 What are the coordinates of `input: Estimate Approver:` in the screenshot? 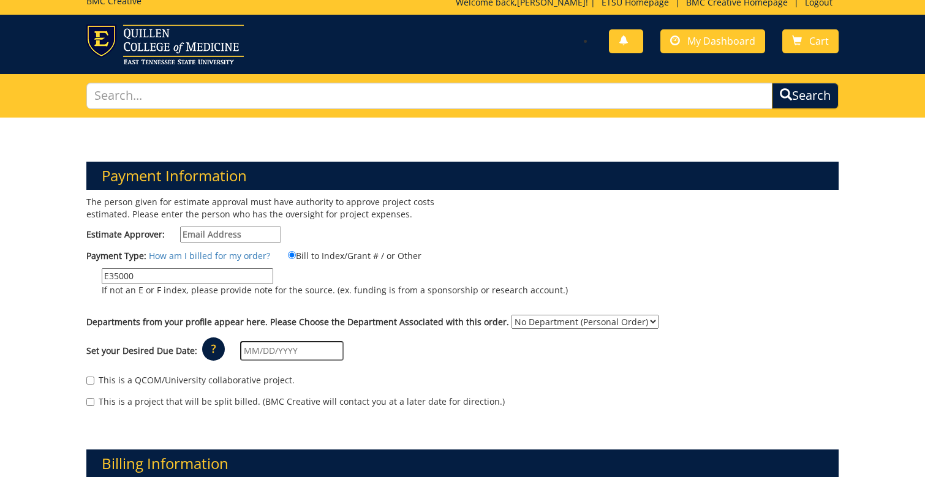 It's located at (230, 235).